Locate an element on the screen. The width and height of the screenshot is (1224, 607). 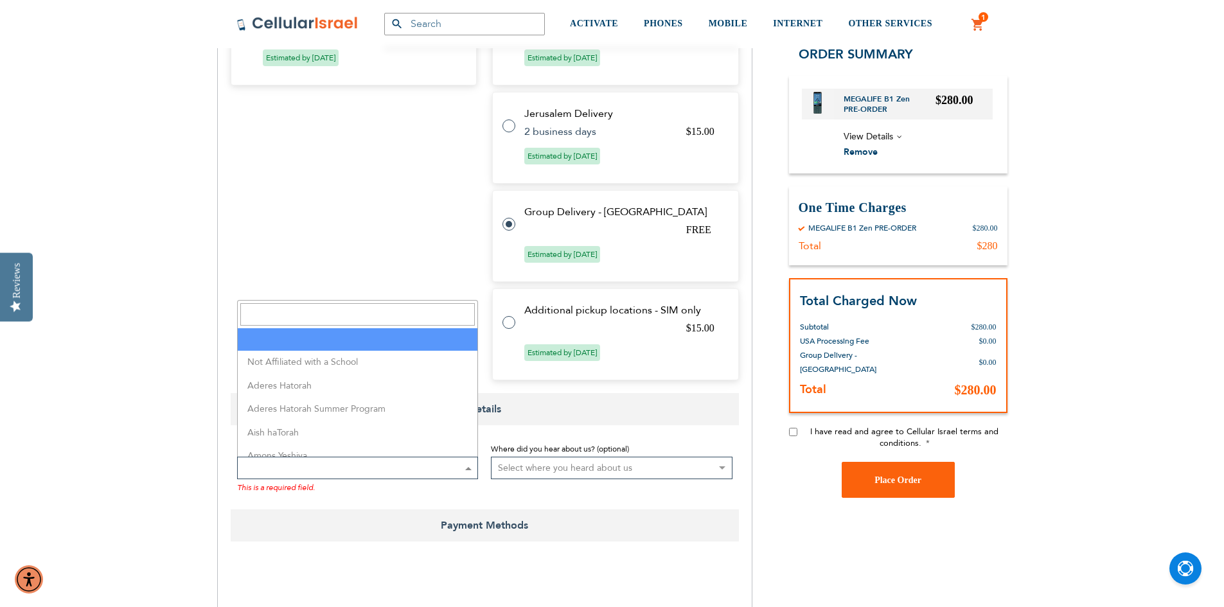
span: MOBILE is located at coordinates (728, 23).